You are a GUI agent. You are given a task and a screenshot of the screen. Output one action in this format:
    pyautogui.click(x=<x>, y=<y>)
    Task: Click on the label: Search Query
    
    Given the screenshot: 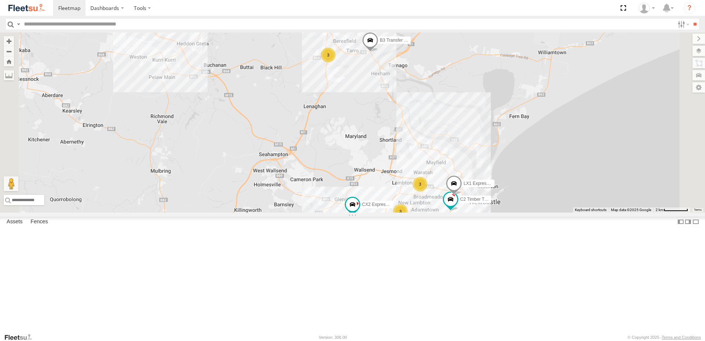 What is the action you would take?
    pyautogui.click(x=18, y=24)
    